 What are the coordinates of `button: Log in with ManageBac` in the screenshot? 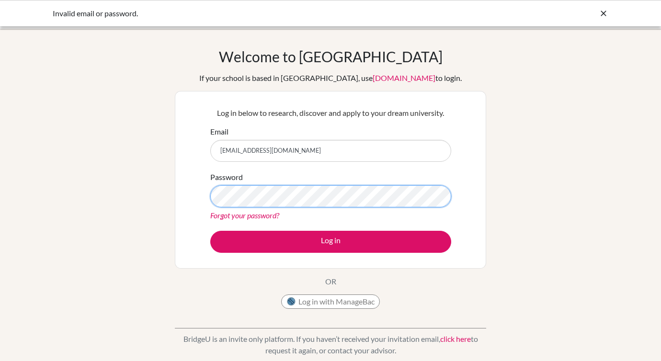 It's located at (331, 302).